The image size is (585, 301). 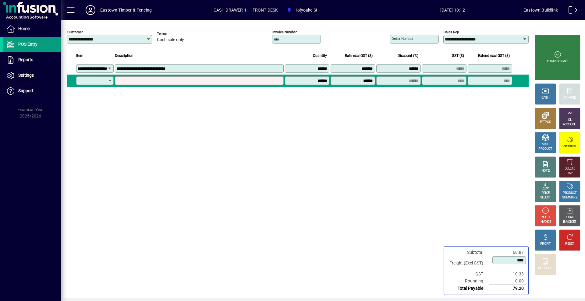 What do you see at coordinates (467, 252) in the screenshot?
I see `td: Subtotal` at bounding box center [467, 252].